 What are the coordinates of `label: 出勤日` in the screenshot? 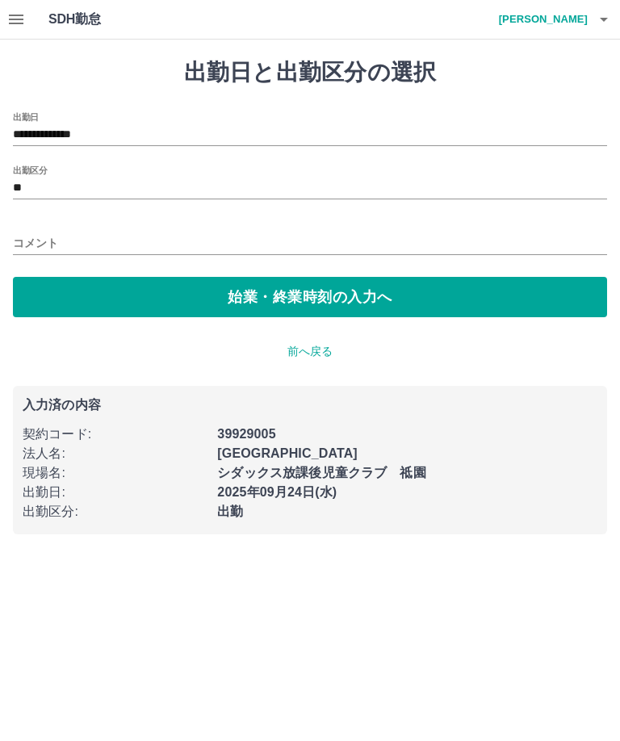 It's located at (26, 116).